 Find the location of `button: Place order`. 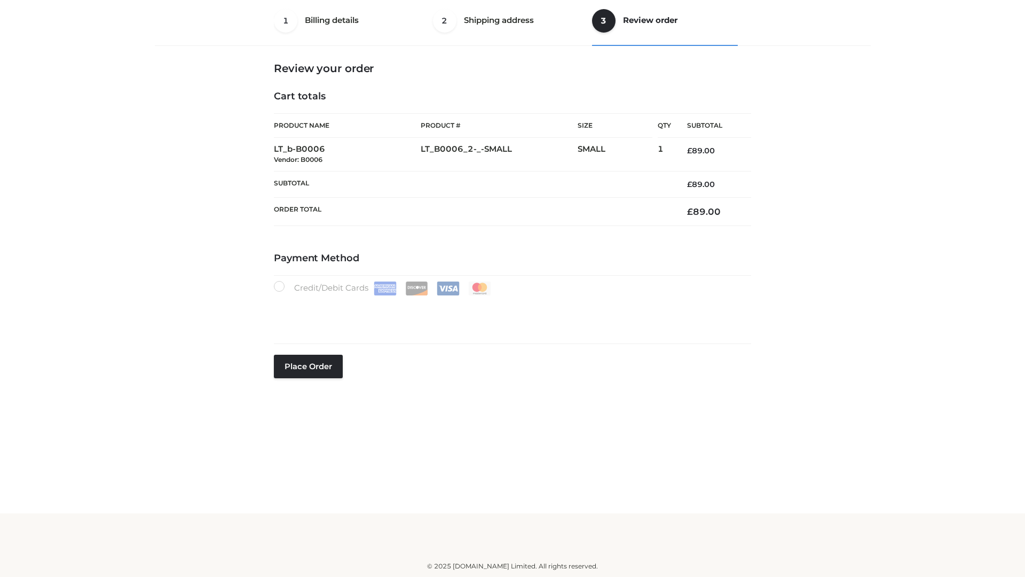

button: Place order is located at coordinates (308, 366).